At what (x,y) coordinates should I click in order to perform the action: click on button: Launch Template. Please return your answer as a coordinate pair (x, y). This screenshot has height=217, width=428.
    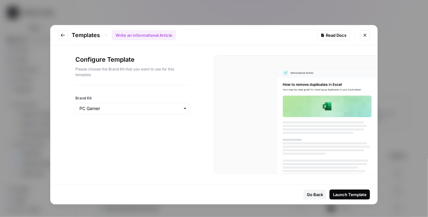
    Looking at the image, I should click on (350, 194).